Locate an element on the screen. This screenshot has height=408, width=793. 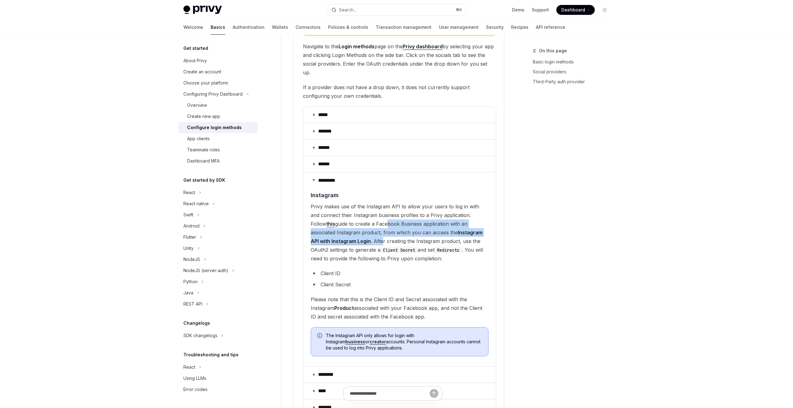
h5: Troubleshooting and tips is located at coordinates (211, 355).